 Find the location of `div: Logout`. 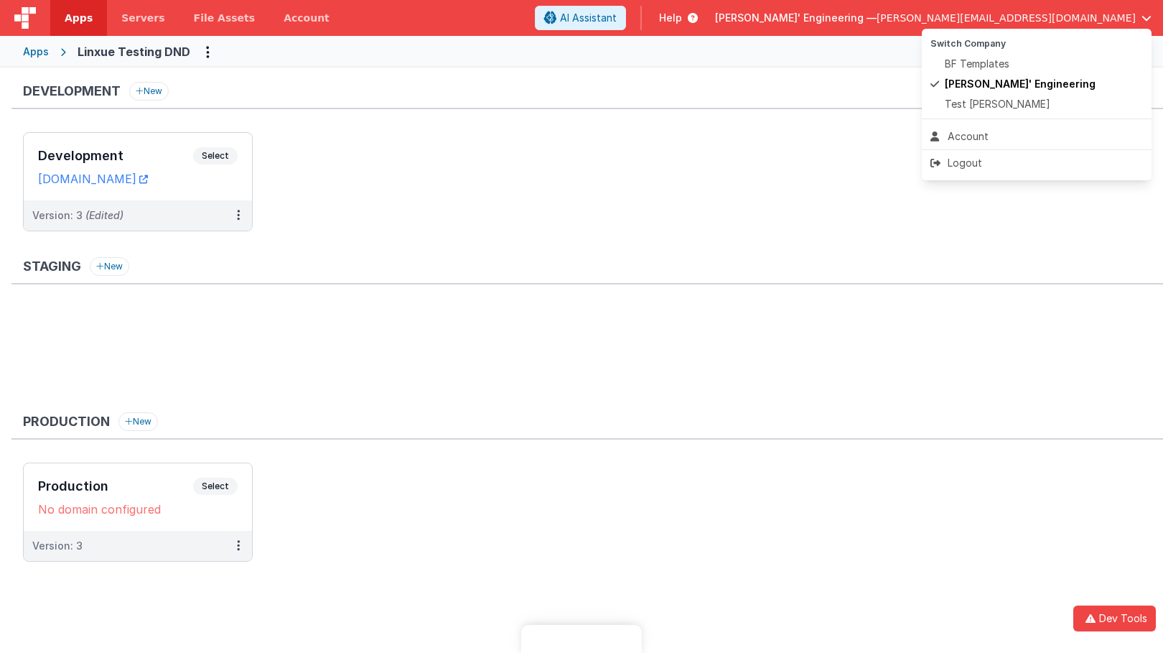

div: Logout is located at coordinates (1037, 163).